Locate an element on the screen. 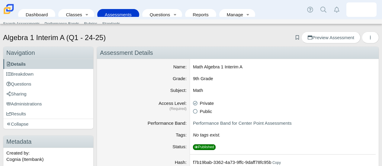 This screenshot has height=166, width=382. span: Published is located at coordinates (204, 147).